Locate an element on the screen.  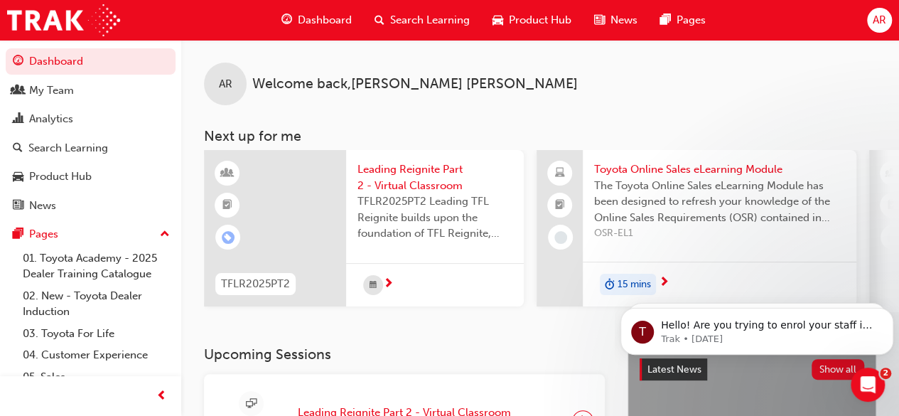
div: Pages is located at coordinates (43, 234).